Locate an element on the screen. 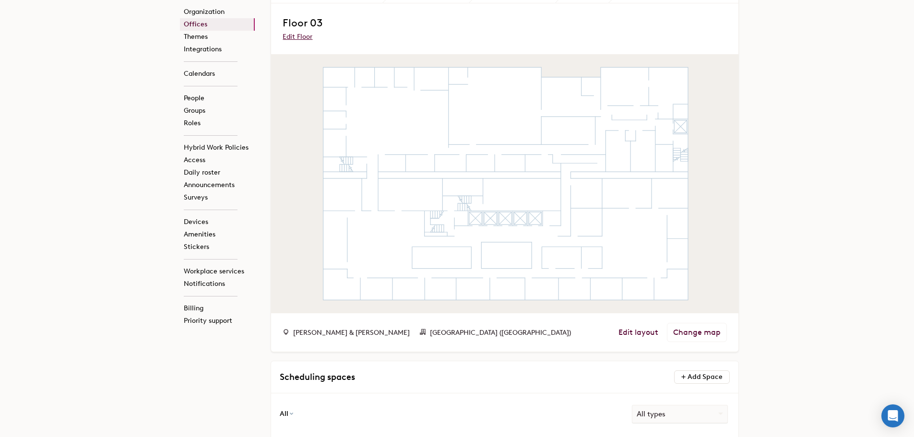 The width and height of the screenshot is (914, 437). div: Open Intercom Messenger is located at coordinates (893, 416).